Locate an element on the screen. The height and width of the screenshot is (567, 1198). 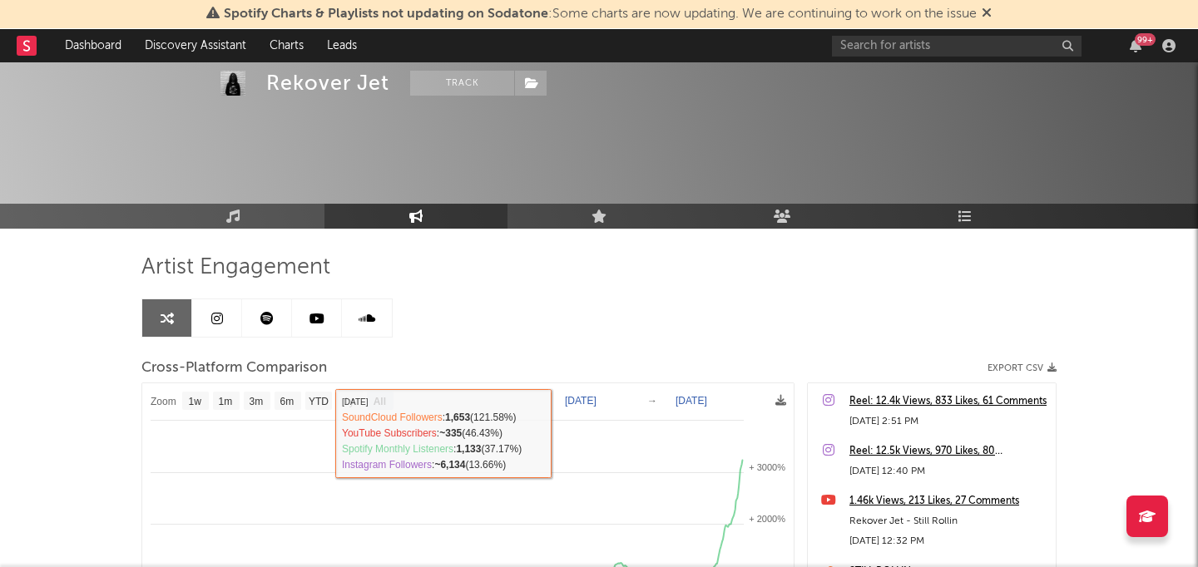
a: Reel: 12.4k Views, 833 Likes, 61 Comments is located at coordinates (949, 402).